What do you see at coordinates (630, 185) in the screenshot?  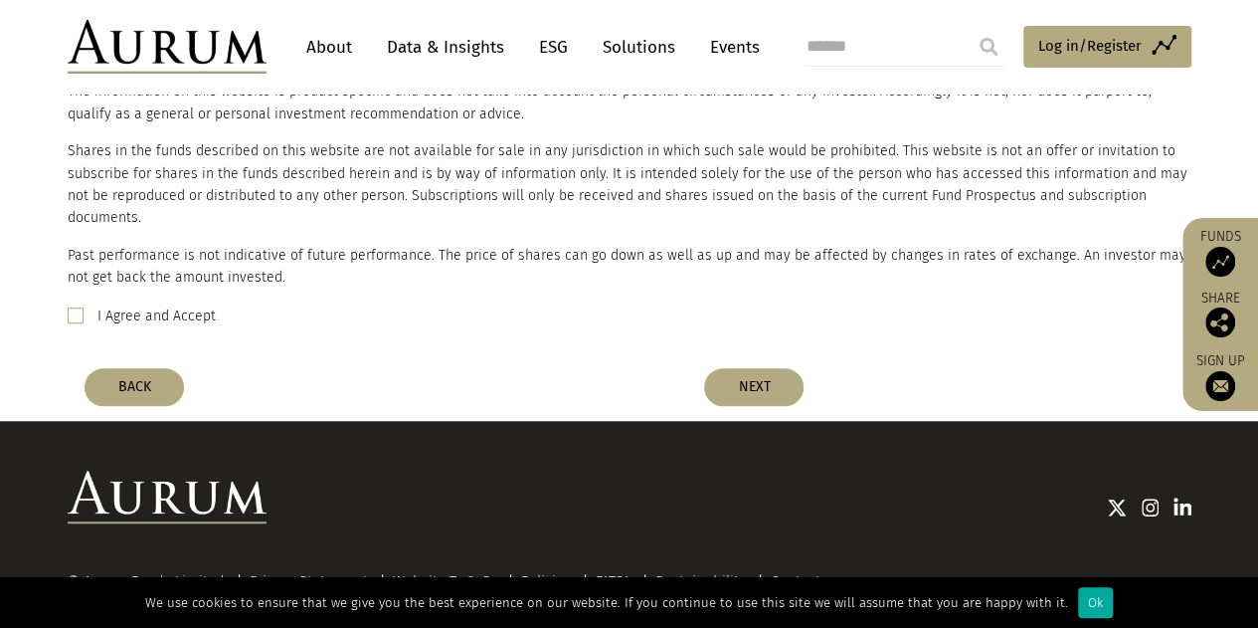 I see `p: Shares in the funds described on this website are not available for sale in any jurisdiction in w...` at bounding box center [630, 185].